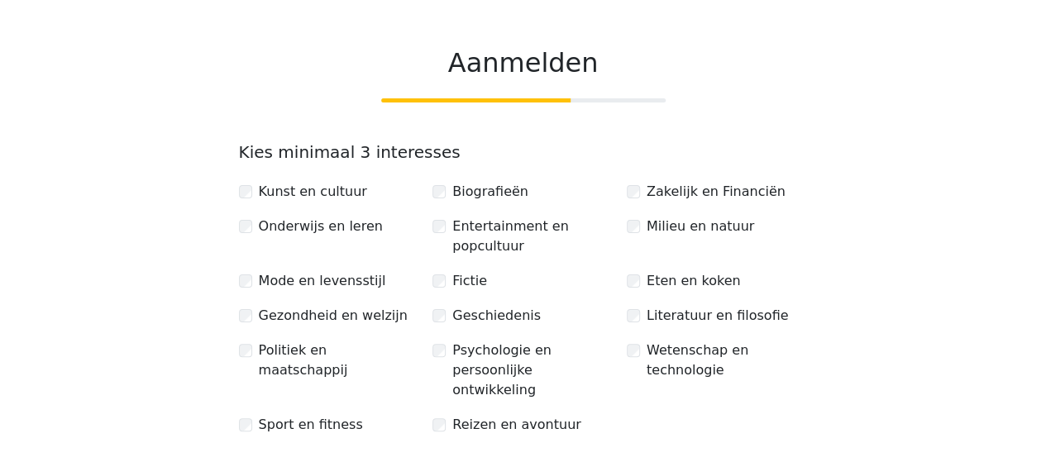  I want to click on font: Zakelijk en Financiën, so click(716, 191).